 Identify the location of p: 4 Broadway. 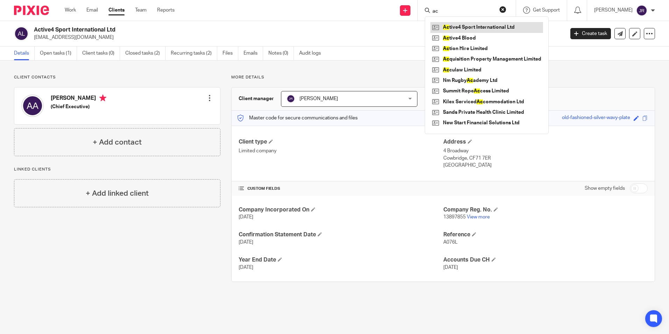
(546, 151).